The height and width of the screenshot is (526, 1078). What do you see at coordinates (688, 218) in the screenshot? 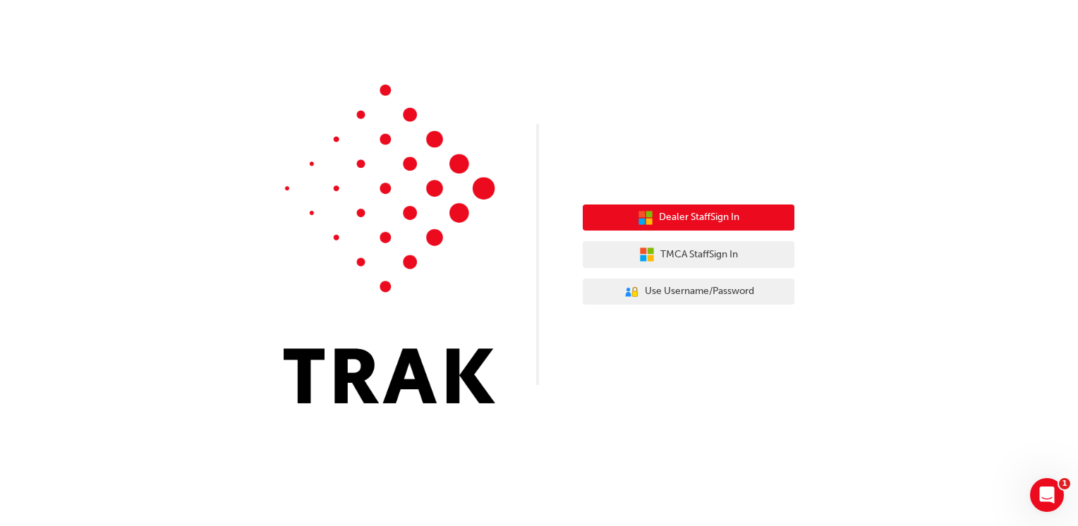
I see `button: Dealer StaffSign In` at bounding box center [688, 218].